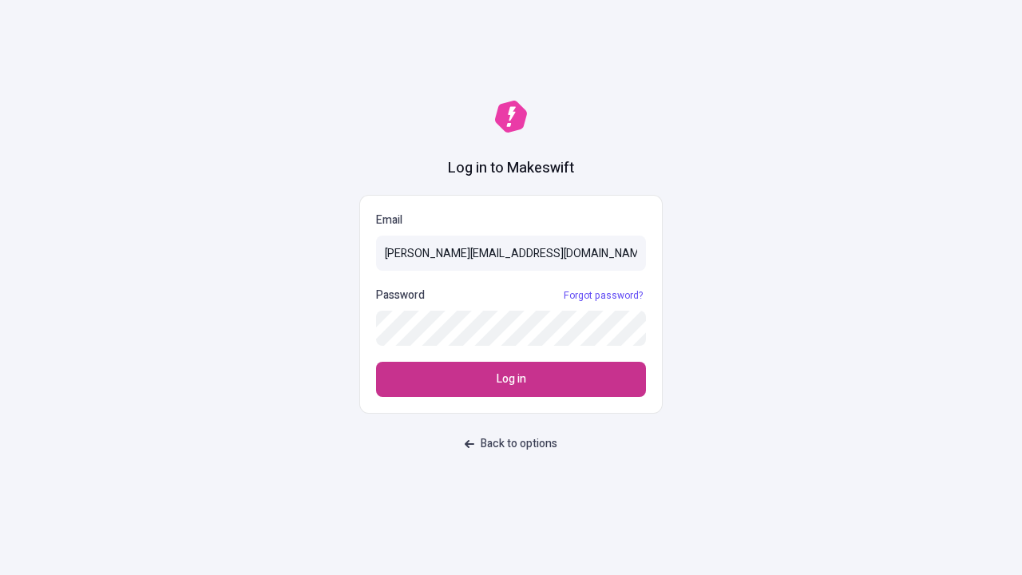 The image size is (1022, 575). I want to click on p: Password, so click(400, 295).